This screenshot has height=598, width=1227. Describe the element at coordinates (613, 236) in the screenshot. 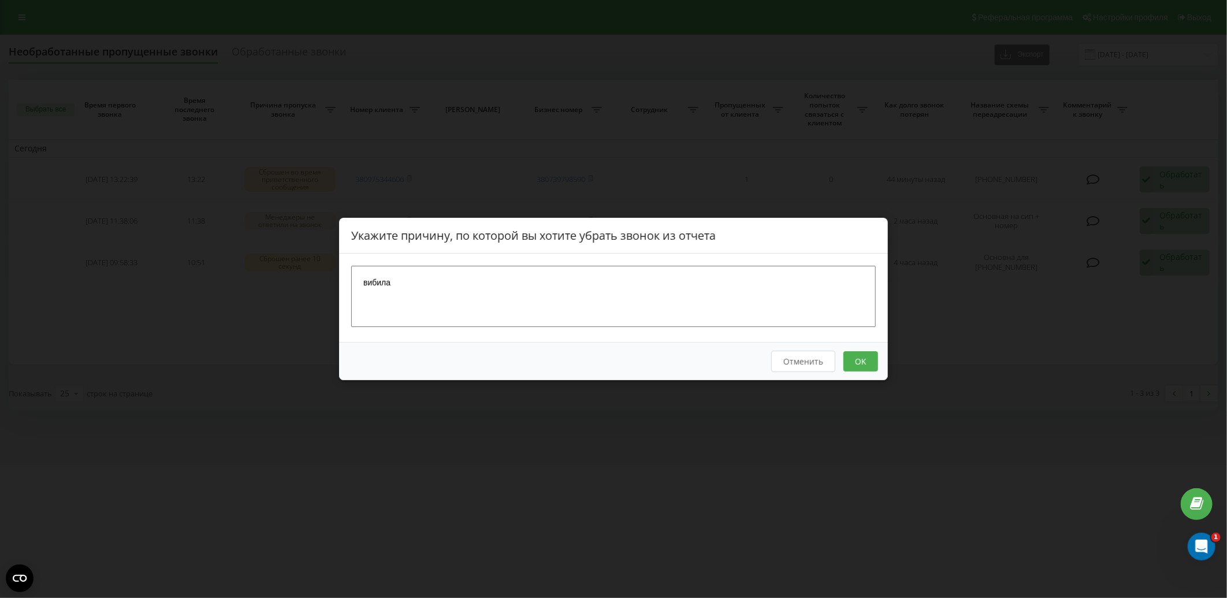

I see `div: Укажите причину, по которой вы хотите убрать звонок из отчета` at that location.